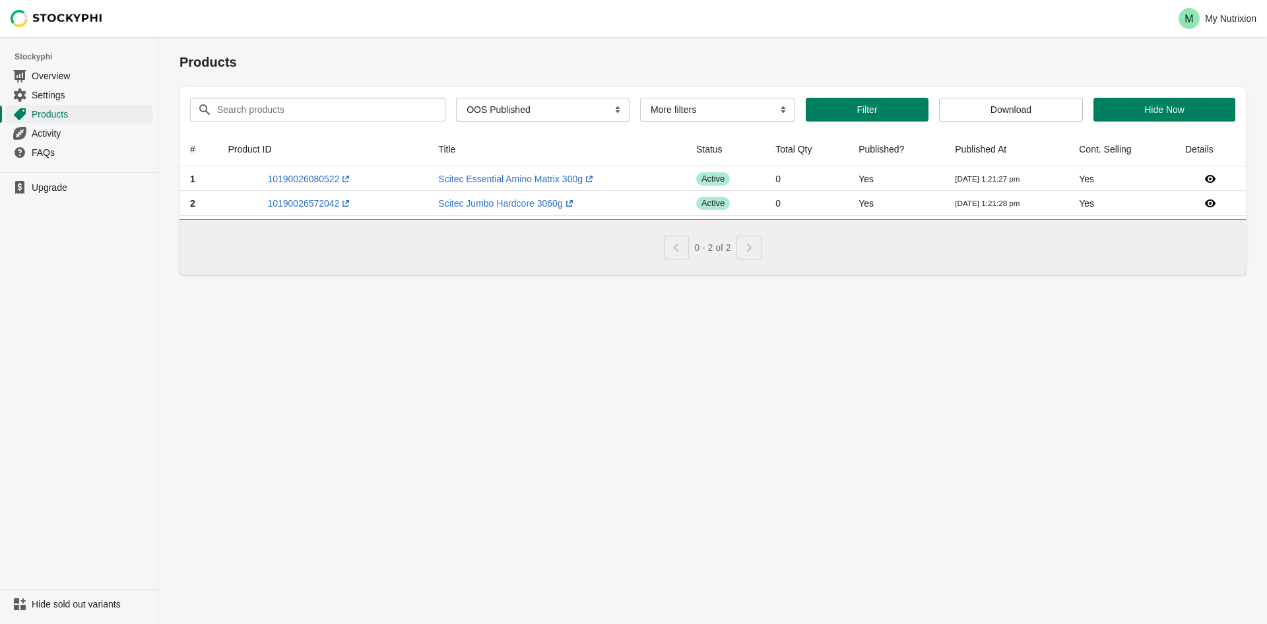 This screenshot has height=624, width=1267. What do you see at coordinates (713, 62) in the screenshot?
I see `h1: Products` at bounding box center [713, 62].